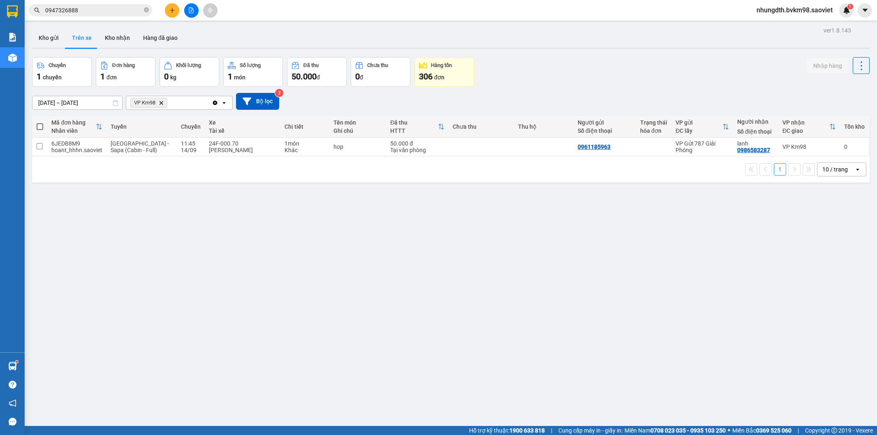  I want to click on strong: 0708 023 035 - 0935 103 250, so click(688, 430).